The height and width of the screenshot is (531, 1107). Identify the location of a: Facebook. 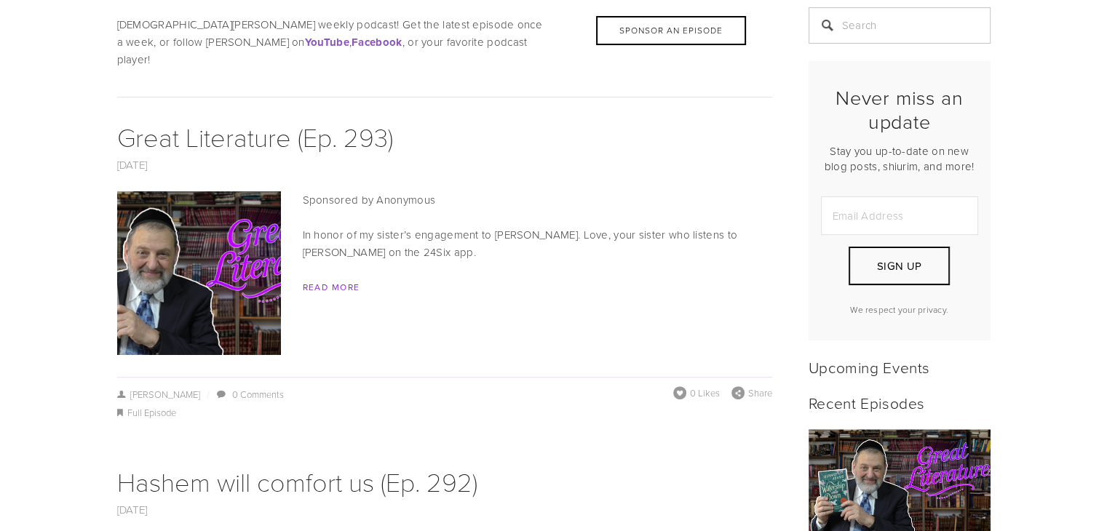
(376, 41).